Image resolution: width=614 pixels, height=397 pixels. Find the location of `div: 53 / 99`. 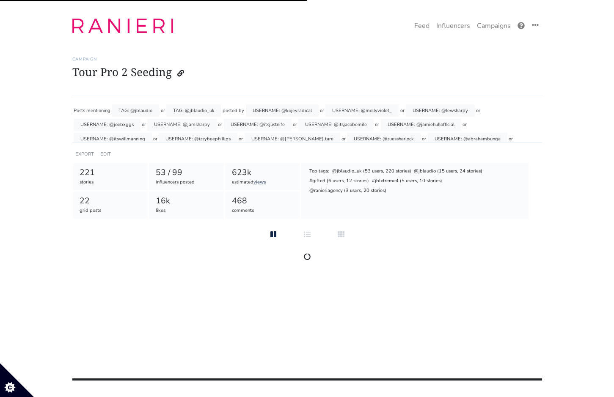

div: 53 / 99 is located at coordinates (186, 173).